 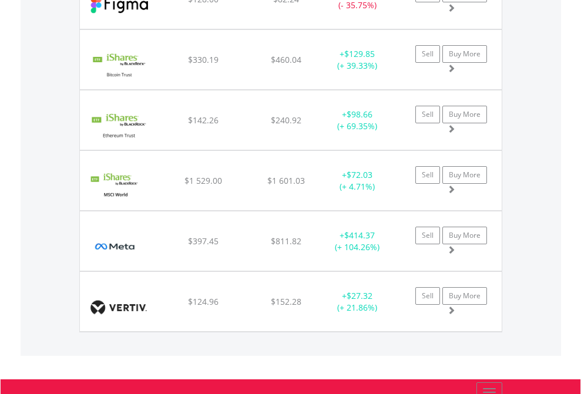 I want to click on span: $397.45, so click(x=203, y=241).